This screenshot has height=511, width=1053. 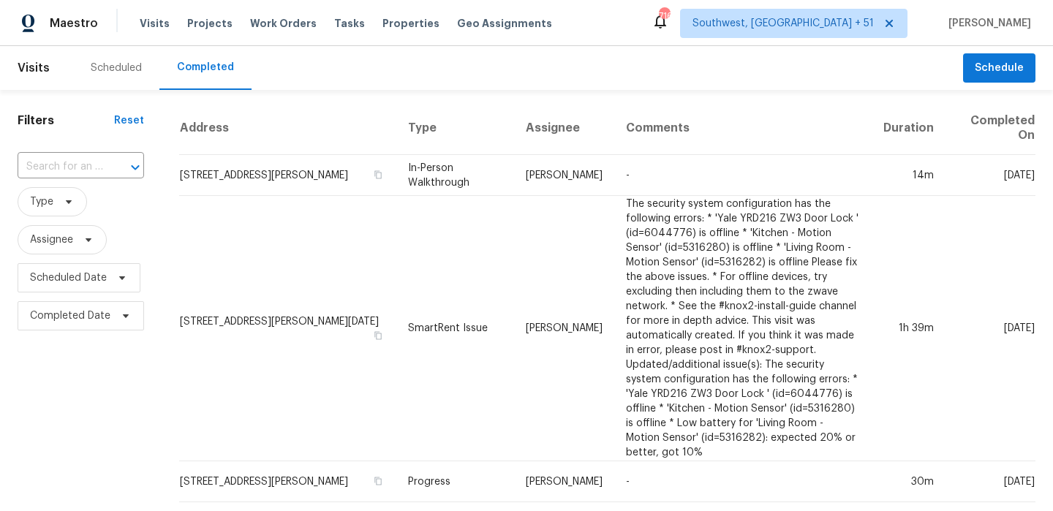 What do you see at coordinates (908, 328) in the screenshot?
I see `td: 1h 39m` at bounding box center [908, 328].